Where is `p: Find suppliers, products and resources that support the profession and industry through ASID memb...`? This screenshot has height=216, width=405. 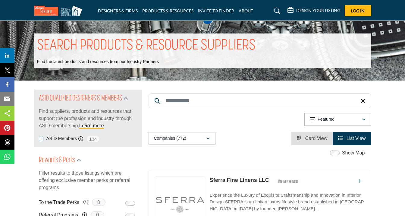 p: Find suppliers, products and resources that support the profession and industry through ASID memb... is located at coordinates (88, 118).